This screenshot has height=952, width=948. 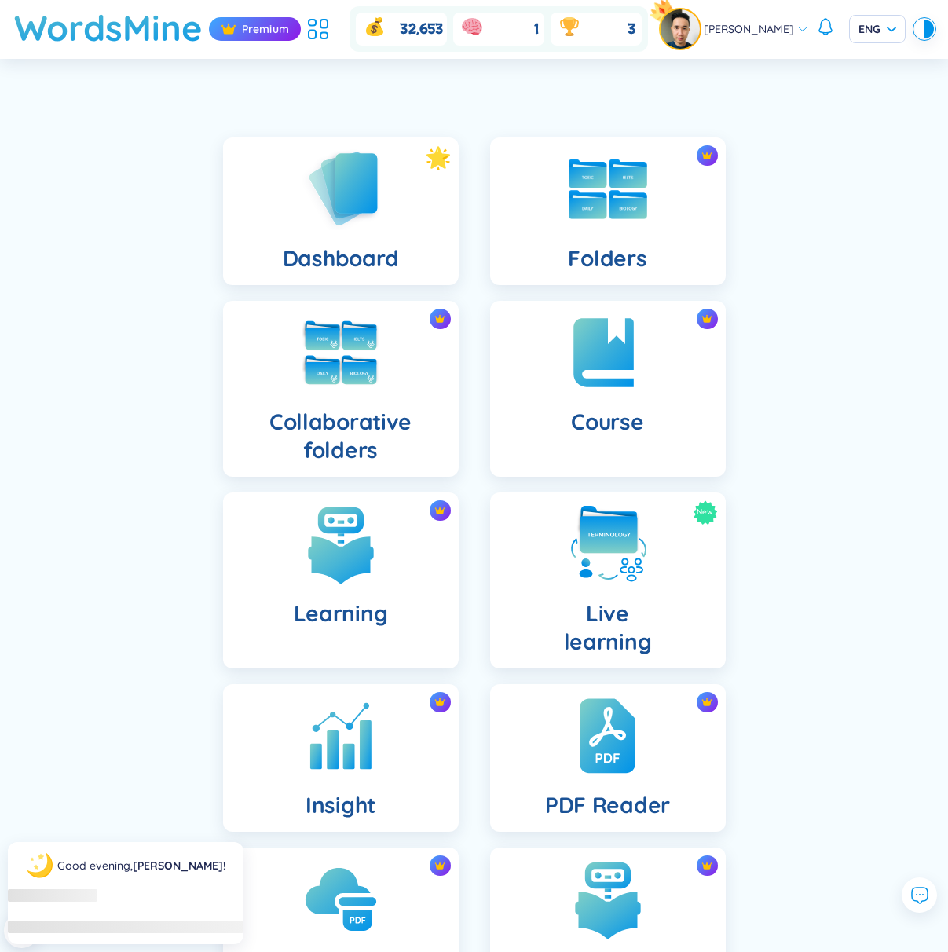 What do you see at coordinates (608, 389) in the screenshot?
I see `a: crown iconCourse` at bounding box center [608, 389].